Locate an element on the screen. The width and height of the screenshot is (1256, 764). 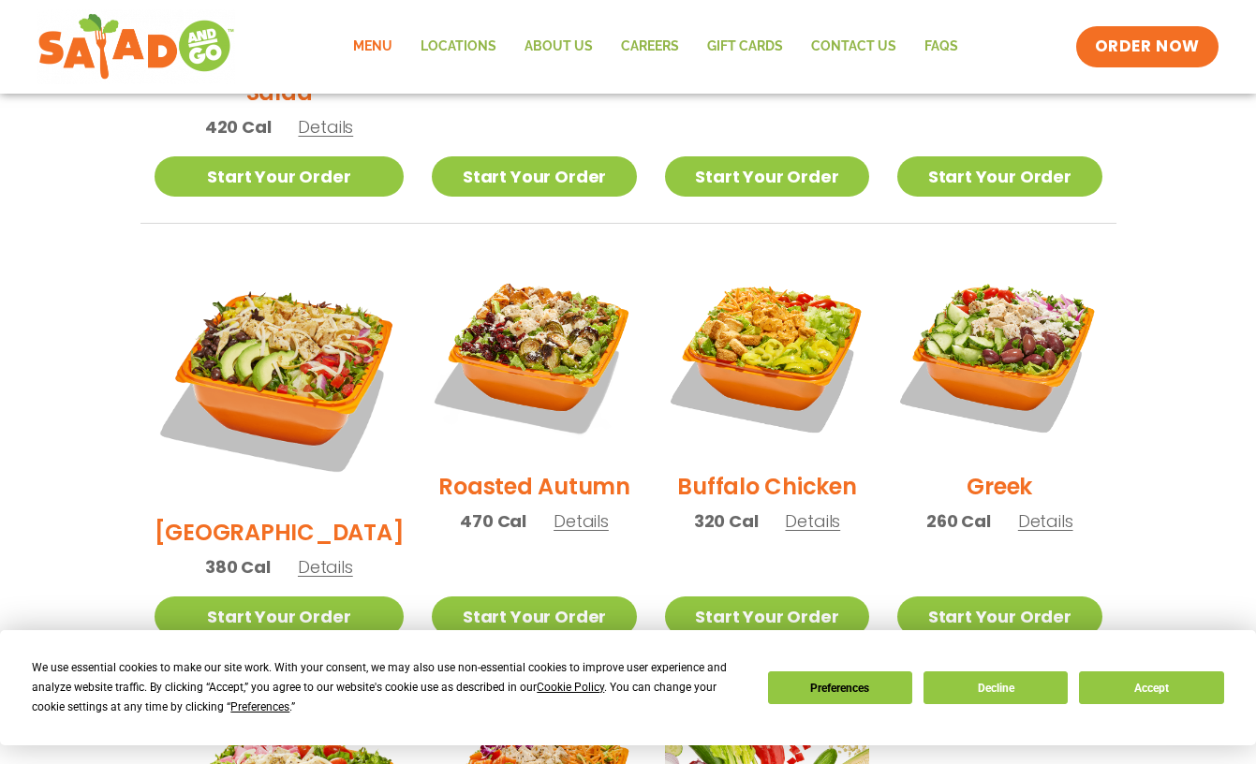
span: 420 Cal is located at coordinates (238, 126).